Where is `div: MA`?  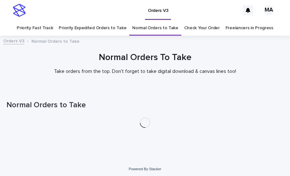
div: MA is located at coordinates (268, 10).